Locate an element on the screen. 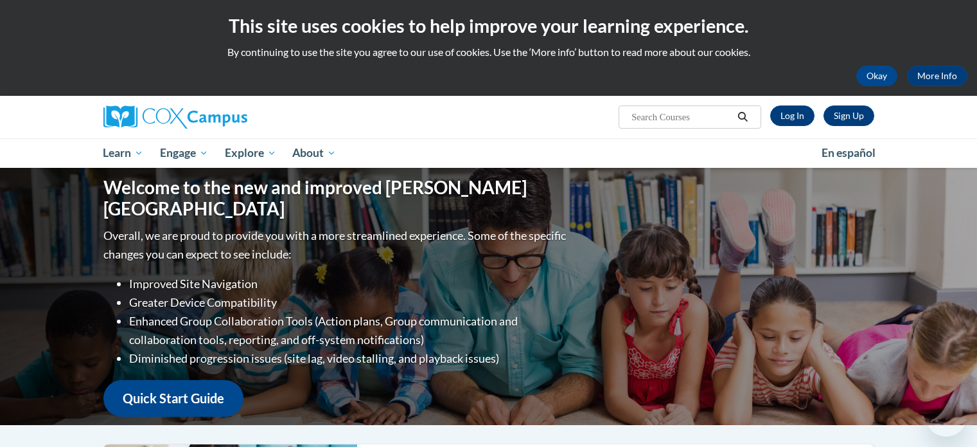 The width and height of the screenshot is (977, 447). a: Log In is located at coordinates (792, 116).